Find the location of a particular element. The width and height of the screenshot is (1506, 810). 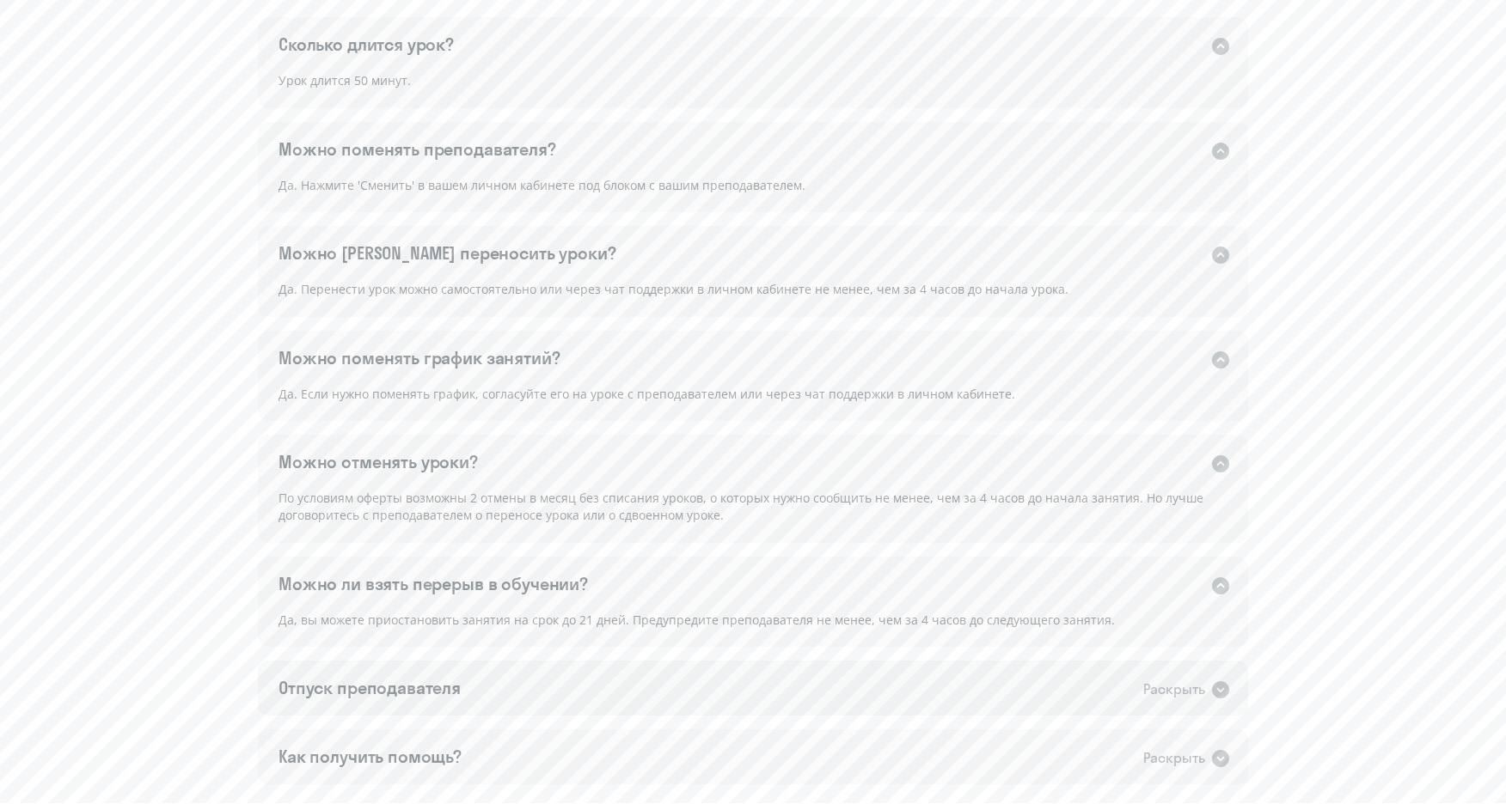

div: По условиям оферты возможны 2 отмены в месяц без списания уроков, о которых нужно сообщить не мен... is located at coordinates (753, 515).